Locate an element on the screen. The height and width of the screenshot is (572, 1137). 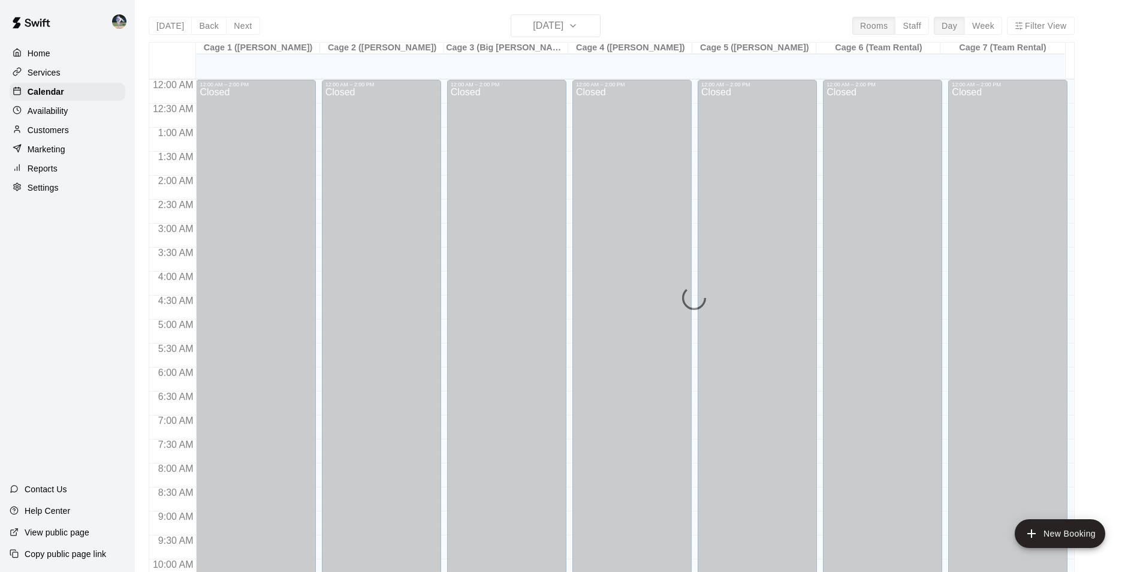
span: 6:00 AM is located at coordinates (176, 372).